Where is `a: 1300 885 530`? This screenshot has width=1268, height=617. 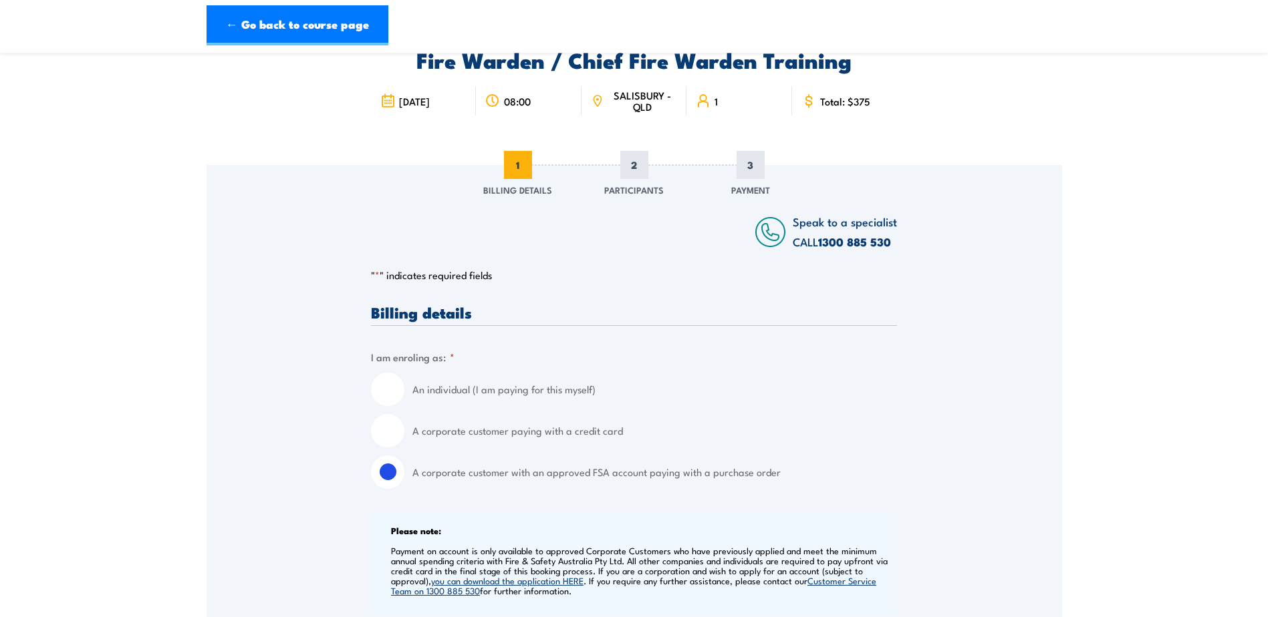 a: 1300 885 530 is located at coordinates (854, 242).